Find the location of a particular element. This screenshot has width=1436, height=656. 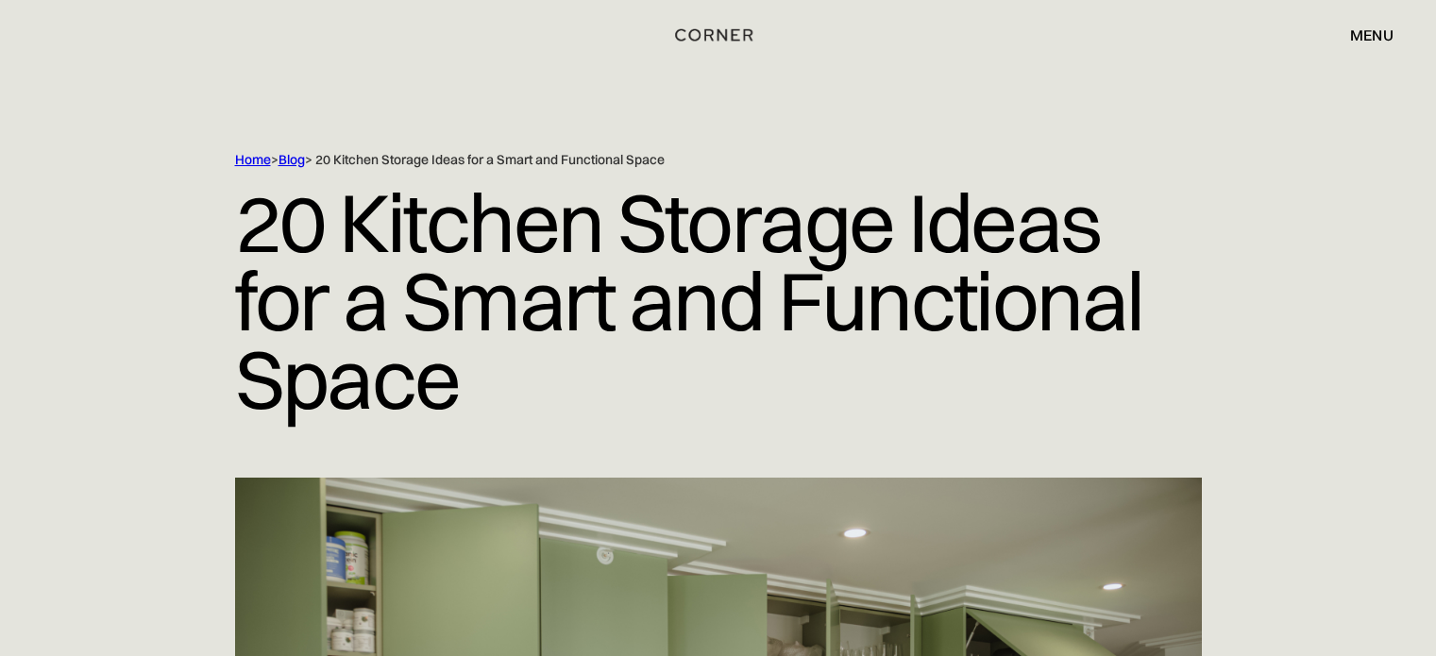

a: Blog is located at coordinates (292, 160).